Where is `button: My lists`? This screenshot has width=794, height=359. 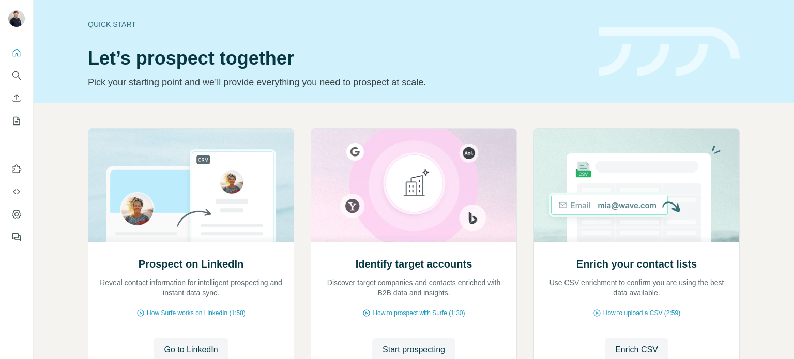
button: My lists is located at coordinates (17, 121).